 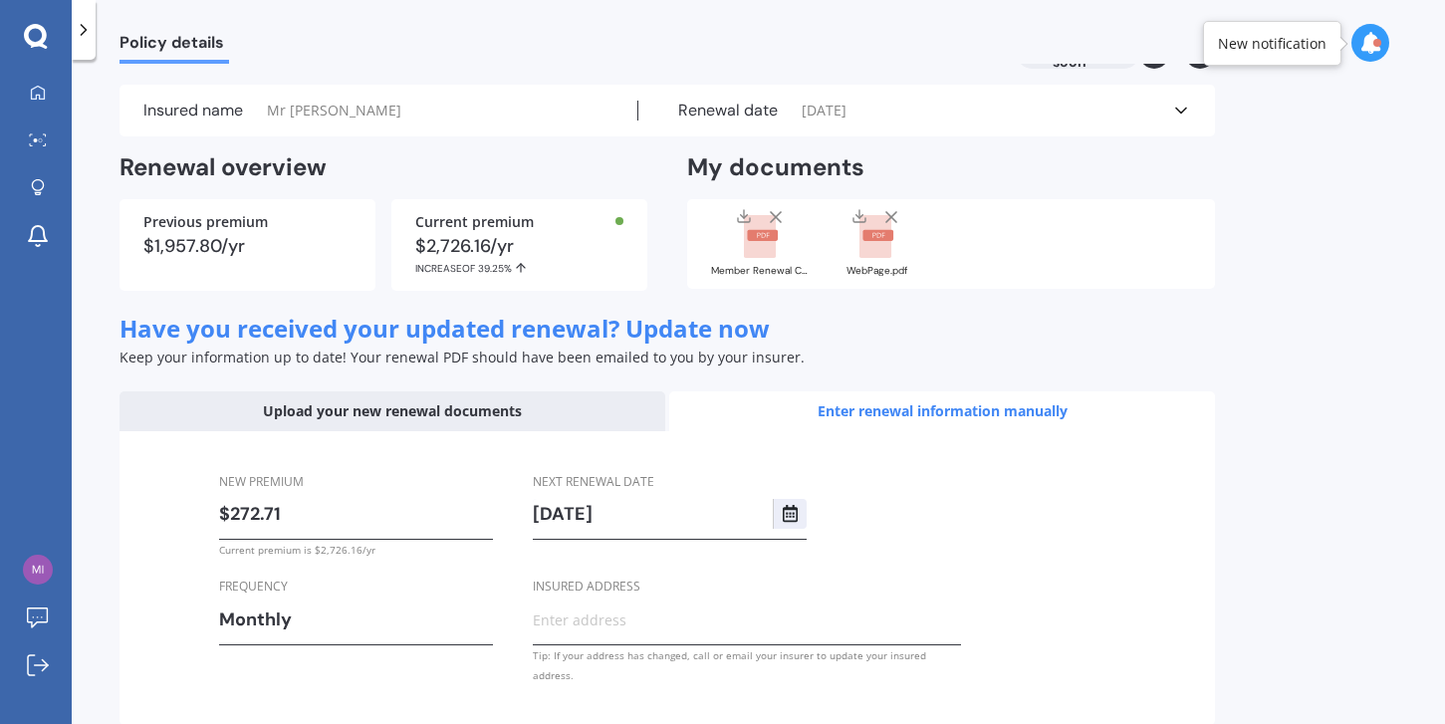 What do you see at coordinates (519, 256) in the screenshot?
I see `div: $2,726.16/yr` at bounding box center [519, 256].